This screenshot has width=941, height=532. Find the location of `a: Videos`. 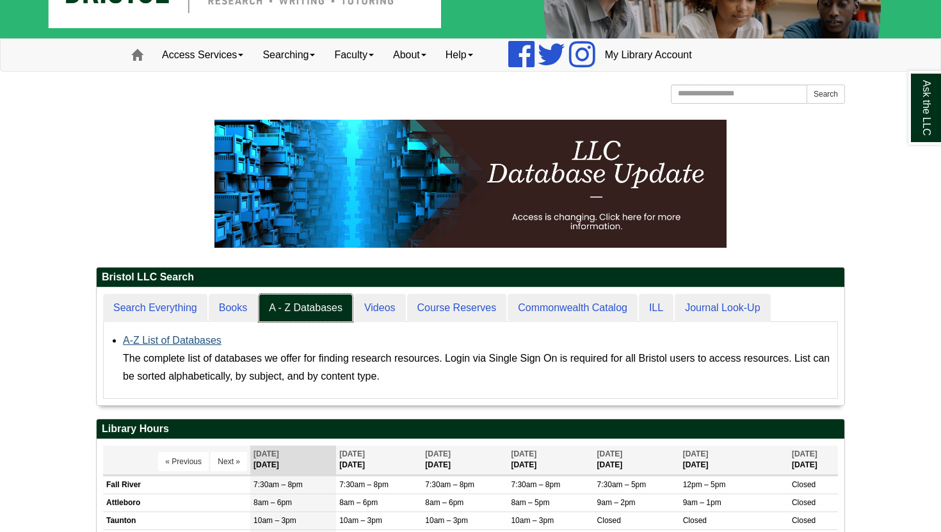

a: Videos is located at coordinates (380, 308).